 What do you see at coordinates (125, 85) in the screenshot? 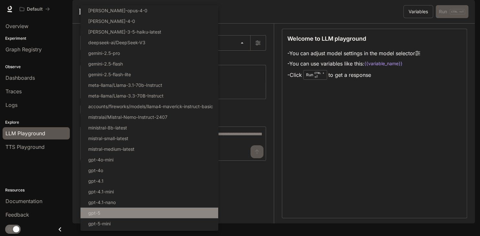
I see `p: meta-llama/Llama-3.1-70b-Instruct` at bounding box center [125, 85].